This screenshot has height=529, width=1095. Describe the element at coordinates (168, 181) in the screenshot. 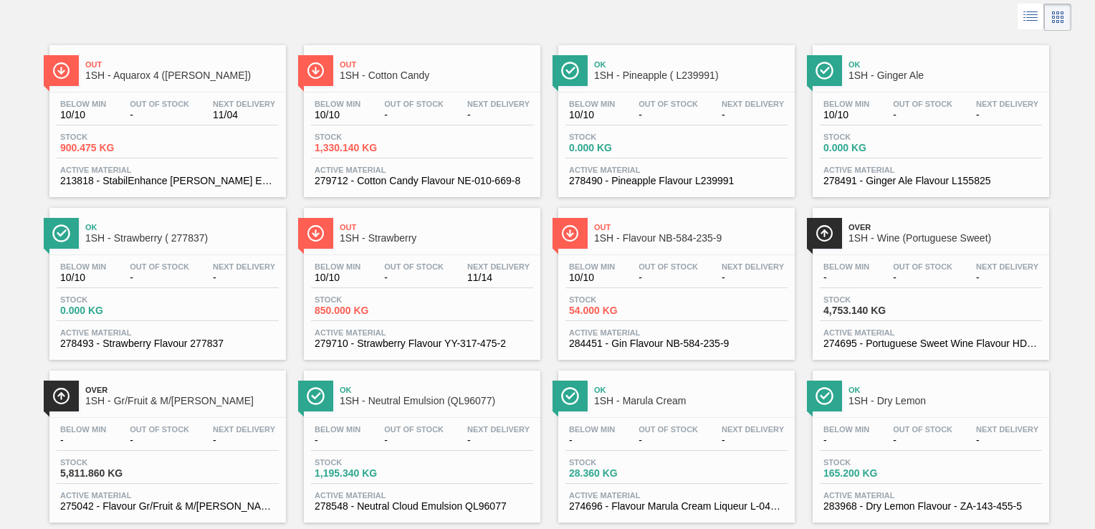

I see `span: 213818 - StabilEnhance Rosemary Extract` at that location.